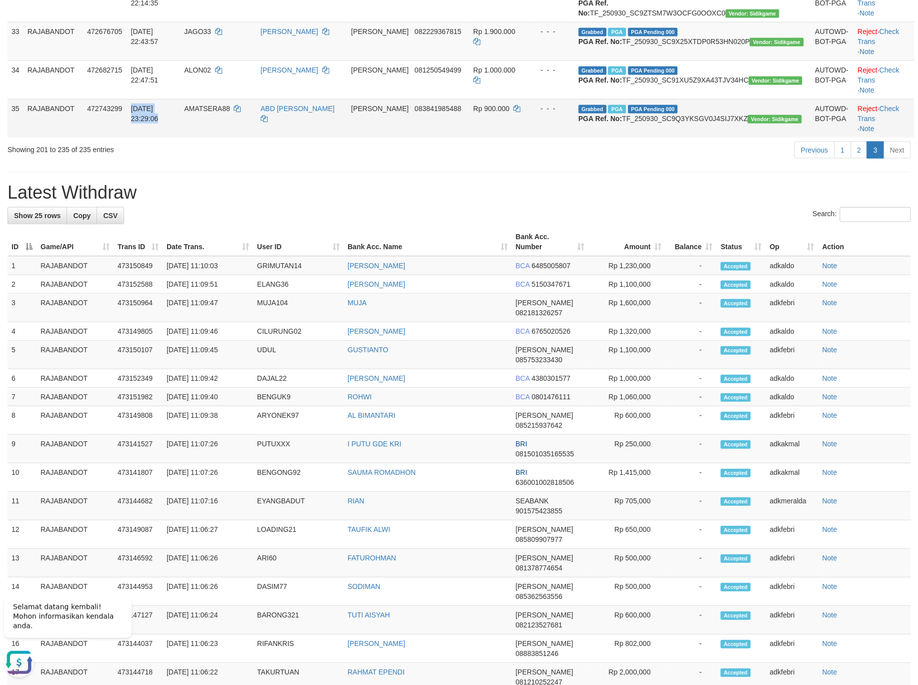 This screenshot has height=685, width=918. I want to click on span: Copy 085809907977 to clipboard, so click(538, 539).